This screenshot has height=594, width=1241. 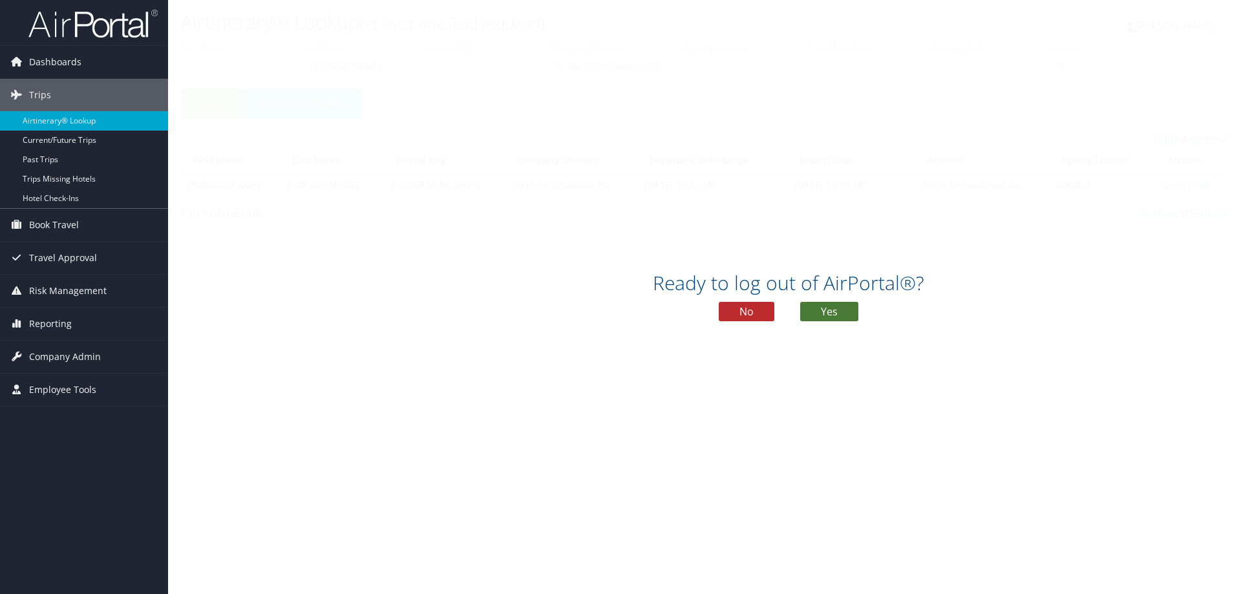 I want to click on img: airportal-logo.png, so click(x=93, y=23).